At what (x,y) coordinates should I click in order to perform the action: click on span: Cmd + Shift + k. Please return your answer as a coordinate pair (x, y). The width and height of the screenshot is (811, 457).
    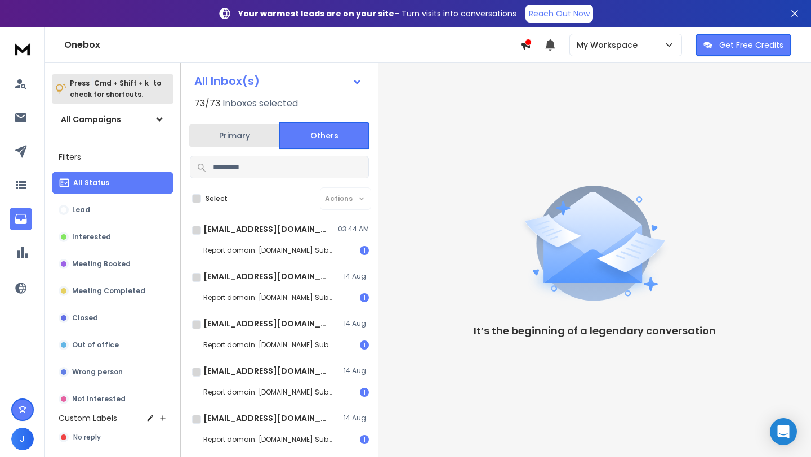
    Looking at the image, I should click on (121, 83).